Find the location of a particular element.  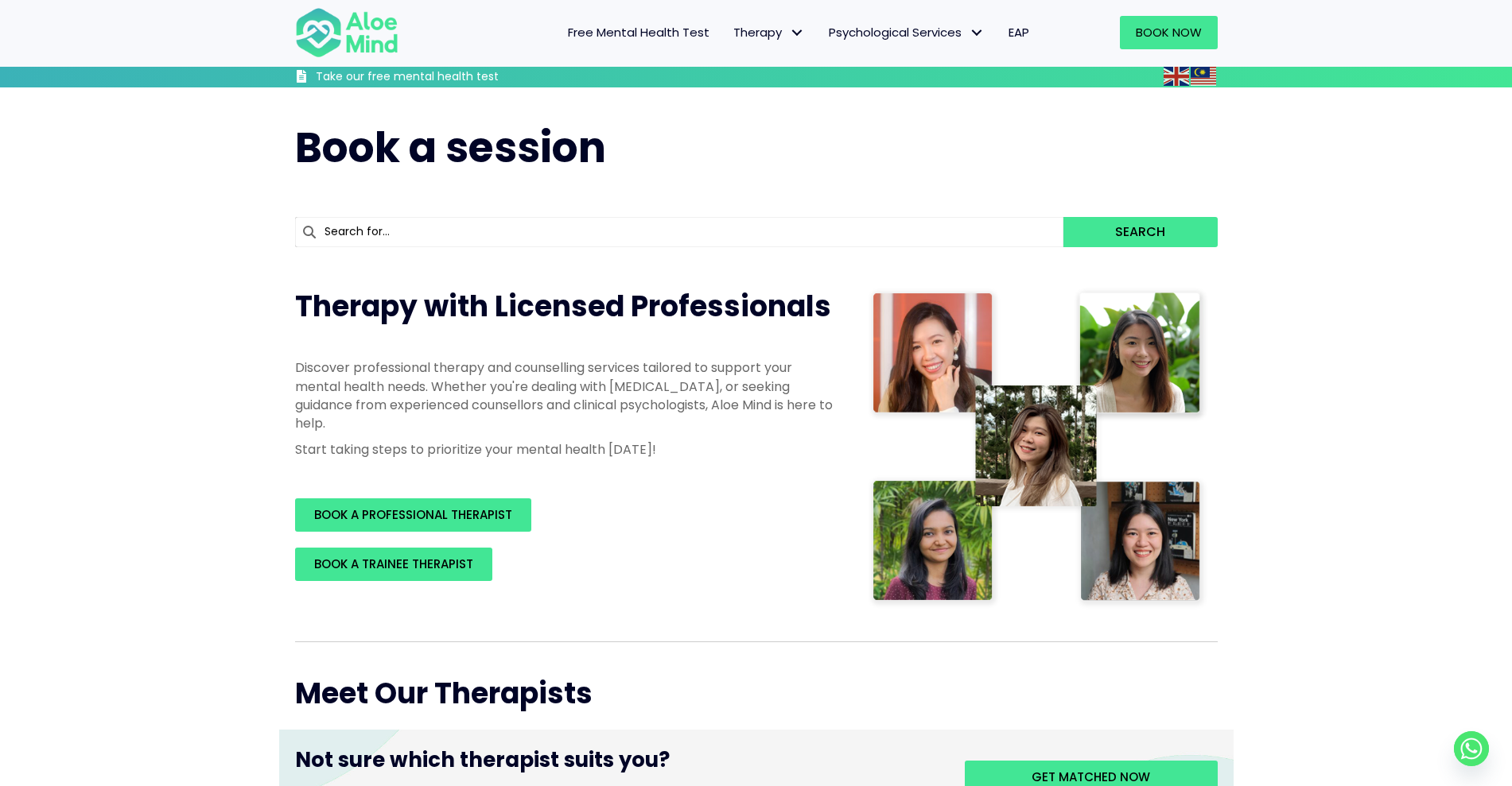

a: Free Mental Health Test is located at coordinates (639, 33).